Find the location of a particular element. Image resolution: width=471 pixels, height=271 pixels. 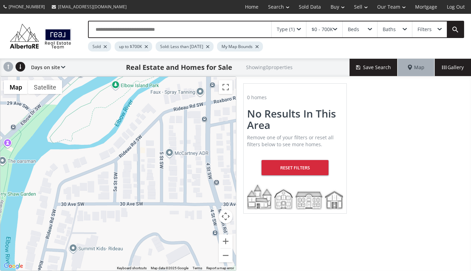

div: Baths is located at coordinates (390, 29).